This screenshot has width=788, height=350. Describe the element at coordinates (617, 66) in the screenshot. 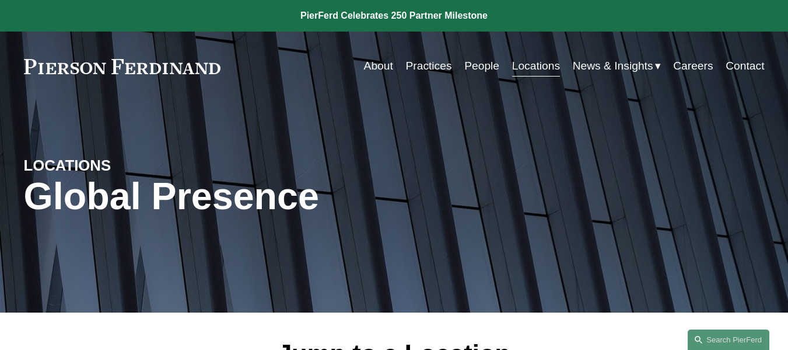

I see `a: folder dropdown` at that location.